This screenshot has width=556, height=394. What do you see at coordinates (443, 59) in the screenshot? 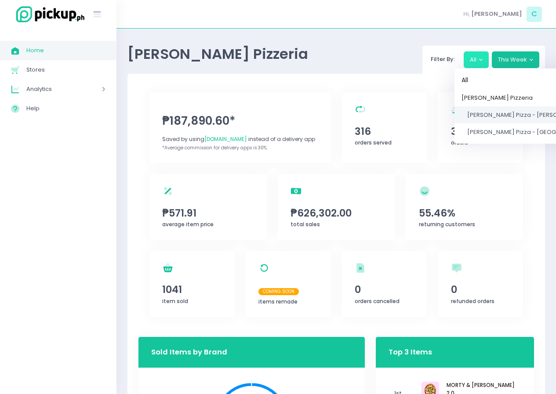
I see `span: Filter By:` at bounding box center [443, 59].